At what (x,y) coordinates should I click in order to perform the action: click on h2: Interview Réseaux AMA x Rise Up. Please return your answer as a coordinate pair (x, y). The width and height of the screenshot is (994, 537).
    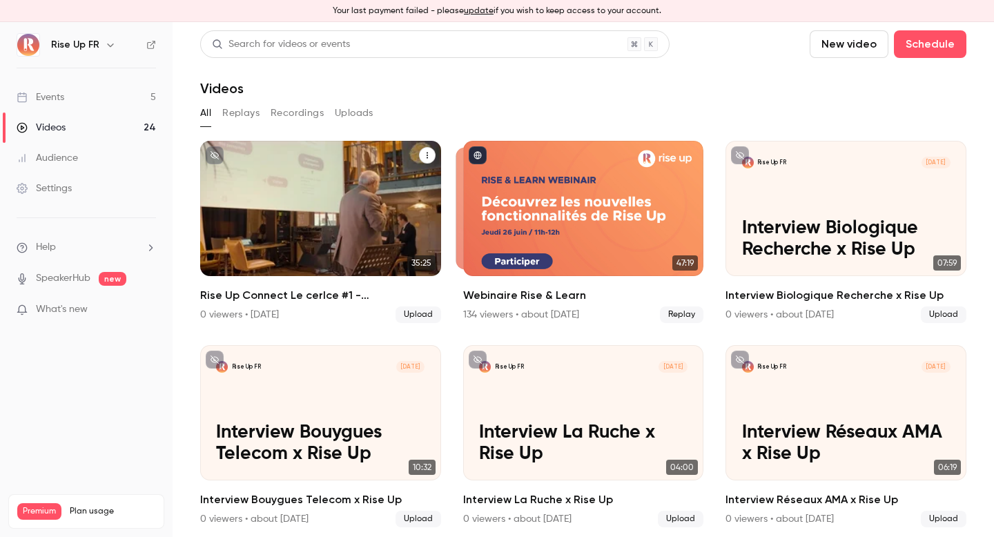
    Looking at the image, I should click on (846, 500).